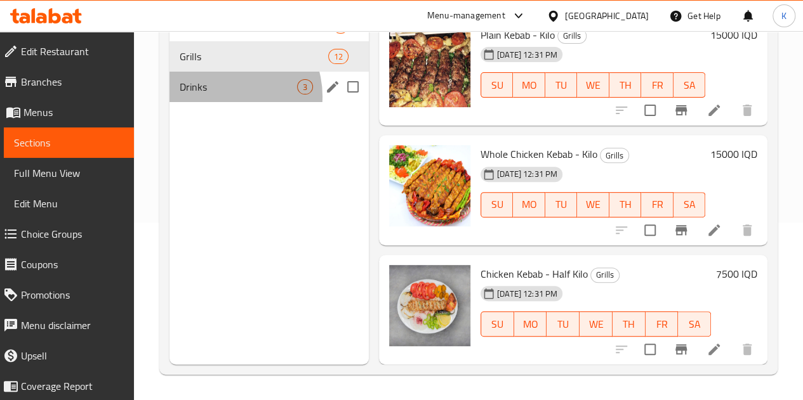  Describe the element at coordinates (69, 204) in the screenshot. I see `a: Edit Menu` at that location.